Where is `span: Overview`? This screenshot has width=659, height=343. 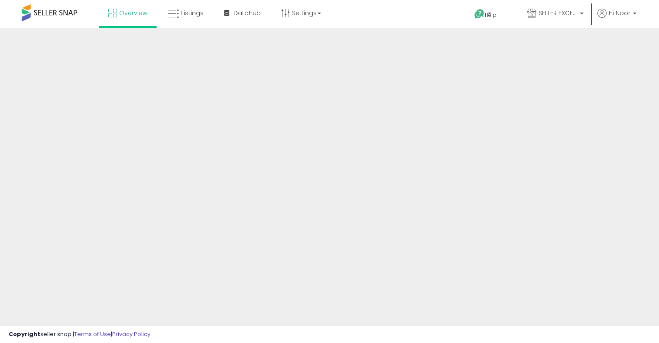
span: Overview is located at coordinates (133, 13).